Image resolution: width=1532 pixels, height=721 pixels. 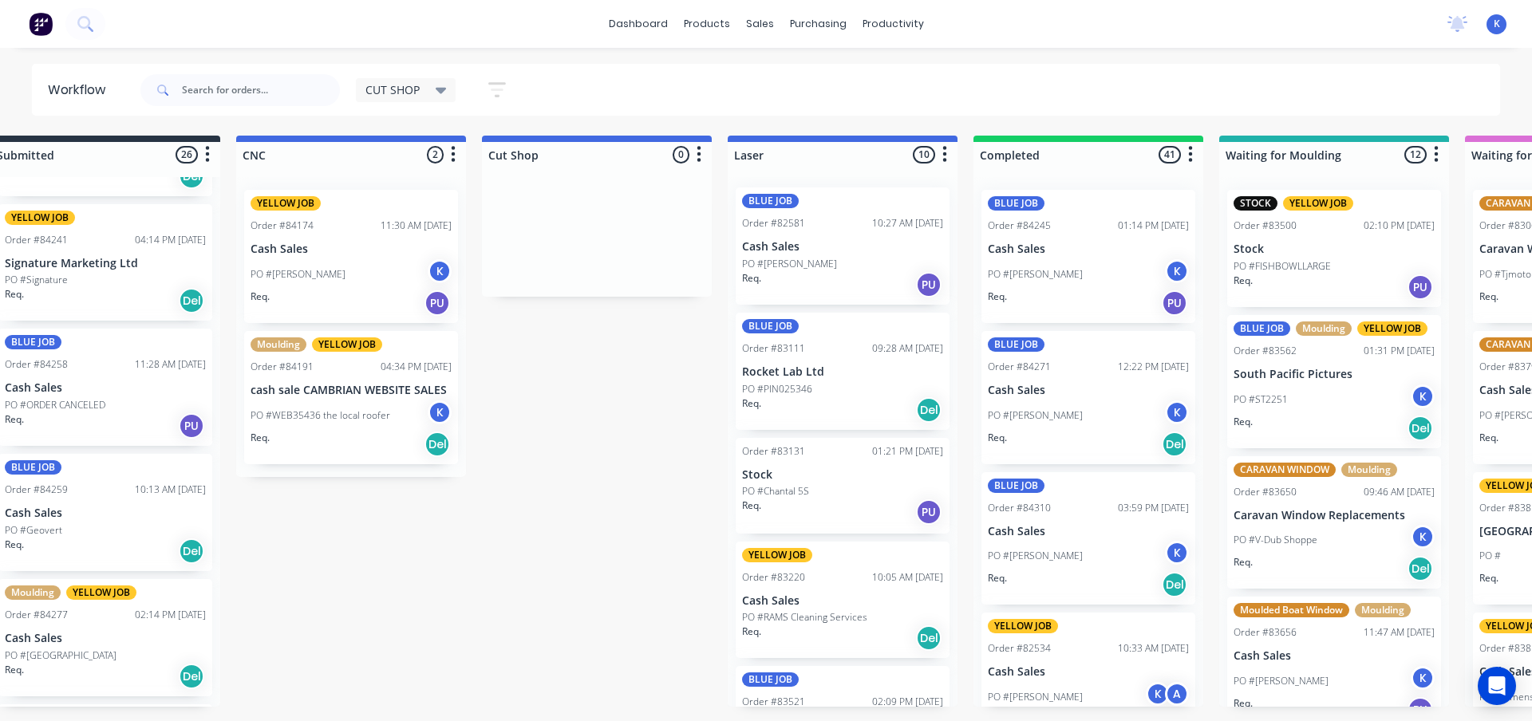 What do you see at coordinates (1019, 508) in the screenshot?
I see `div: Order #84310` at bounding box center [1019, 508].